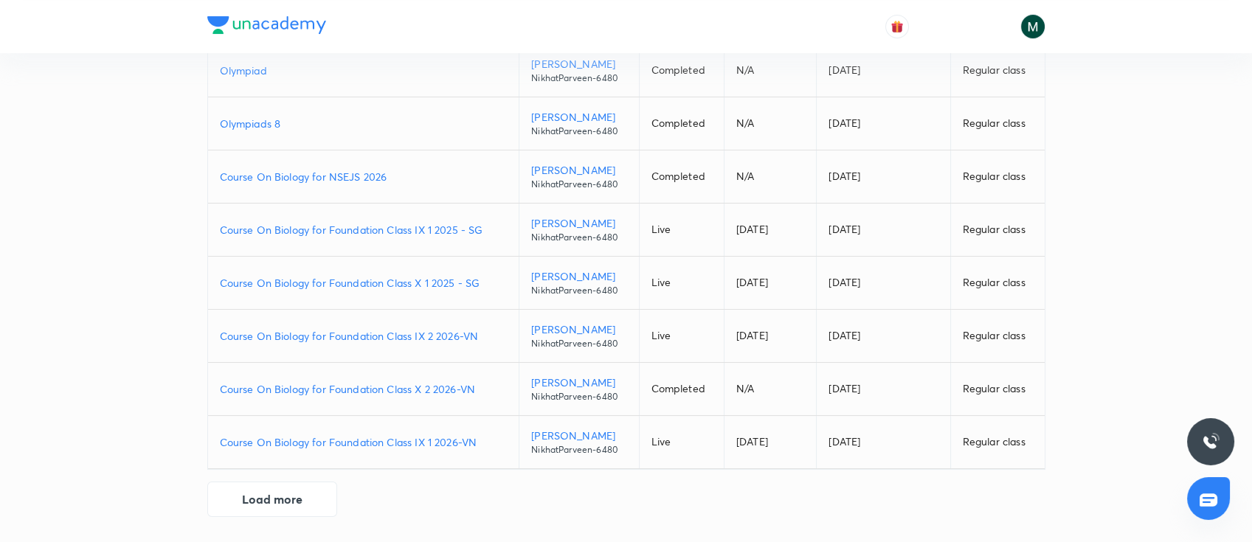 The width and height of the screenshot is (1252, 542). Describe the element at coordinates (1210, 442) in the screenshot. I see `img: ttu` at that location.